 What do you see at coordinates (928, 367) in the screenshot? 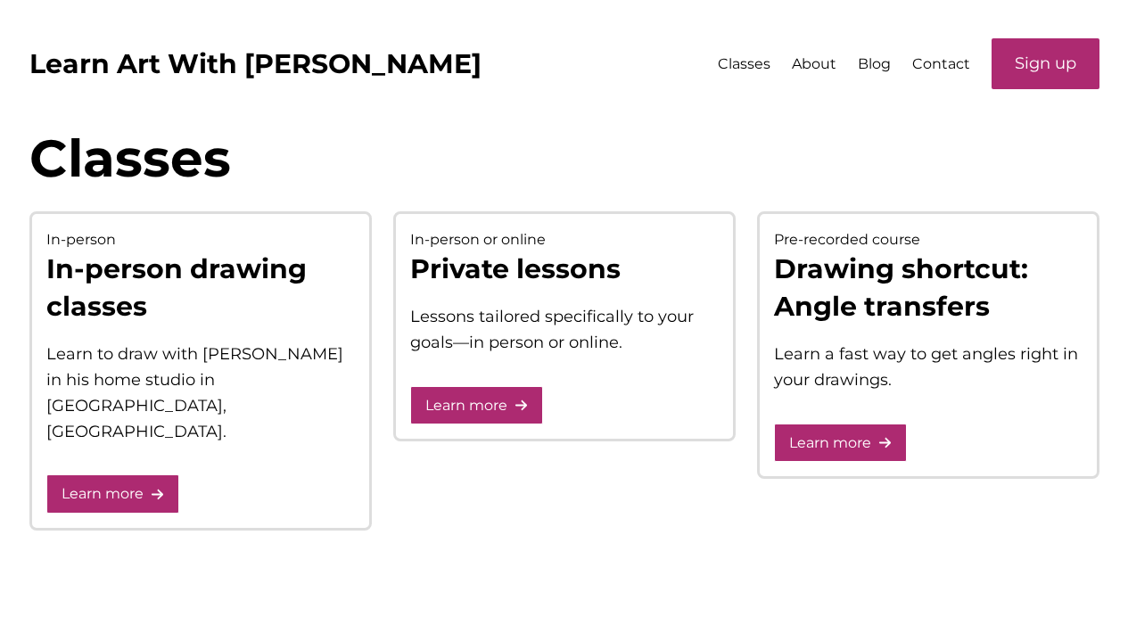
I see `p: Learn a fast way to get angles right in your drawings.` at bounding box center [928, 367].